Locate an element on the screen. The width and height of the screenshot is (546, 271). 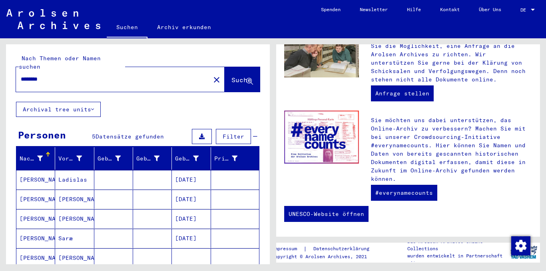
mat-icon: close is located at coordinates (217, 80).